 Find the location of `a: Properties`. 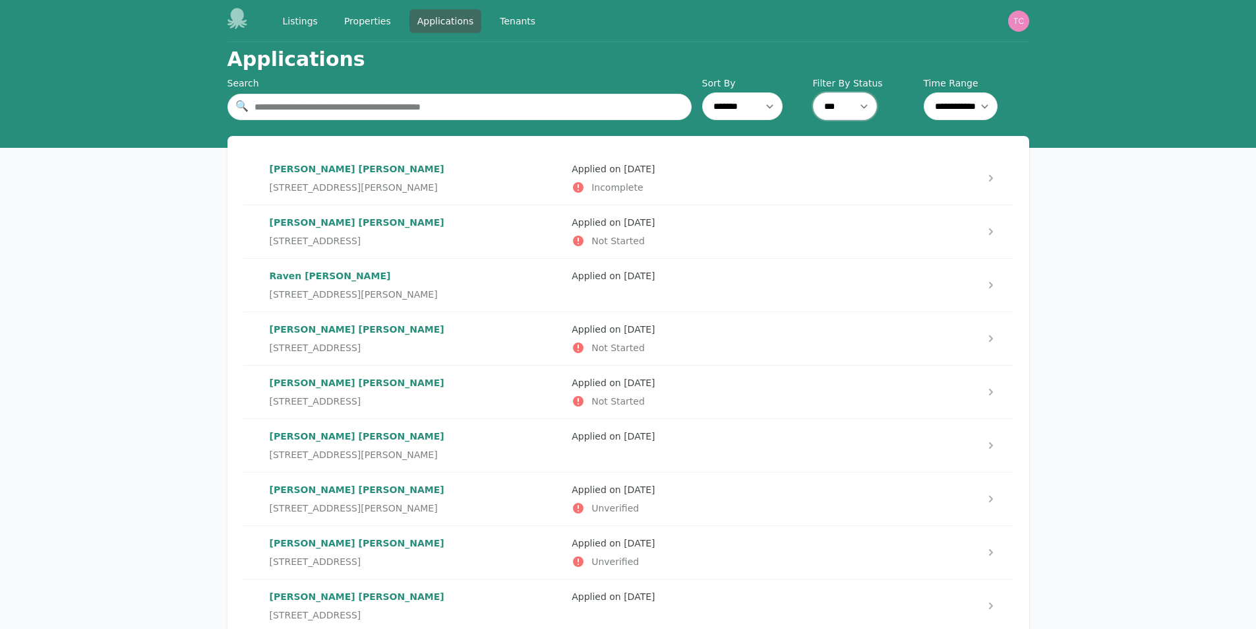

a: Properties is located at coordinates (367, 21).